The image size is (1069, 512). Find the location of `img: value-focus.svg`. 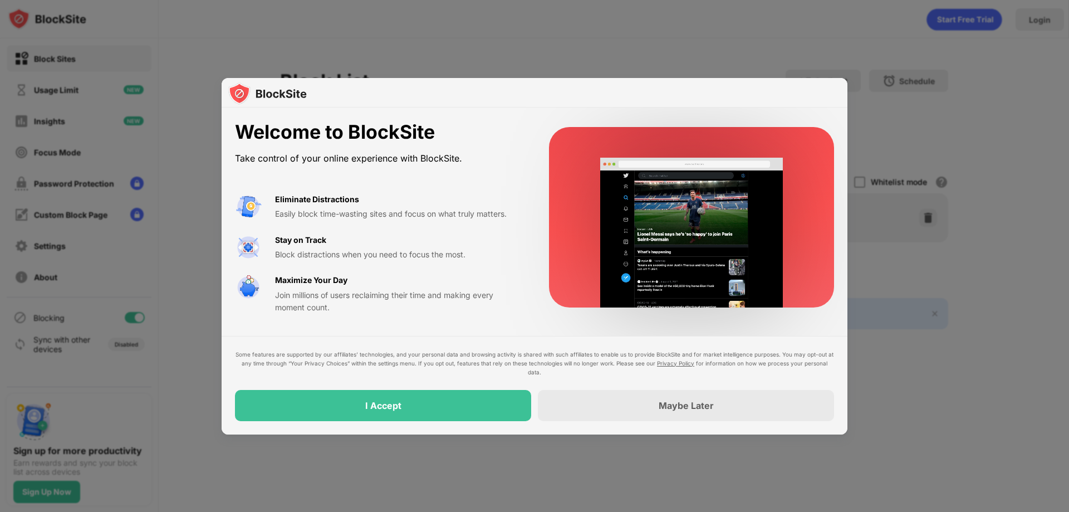

img: value-focus.svg is located at coordinates (248, 247).